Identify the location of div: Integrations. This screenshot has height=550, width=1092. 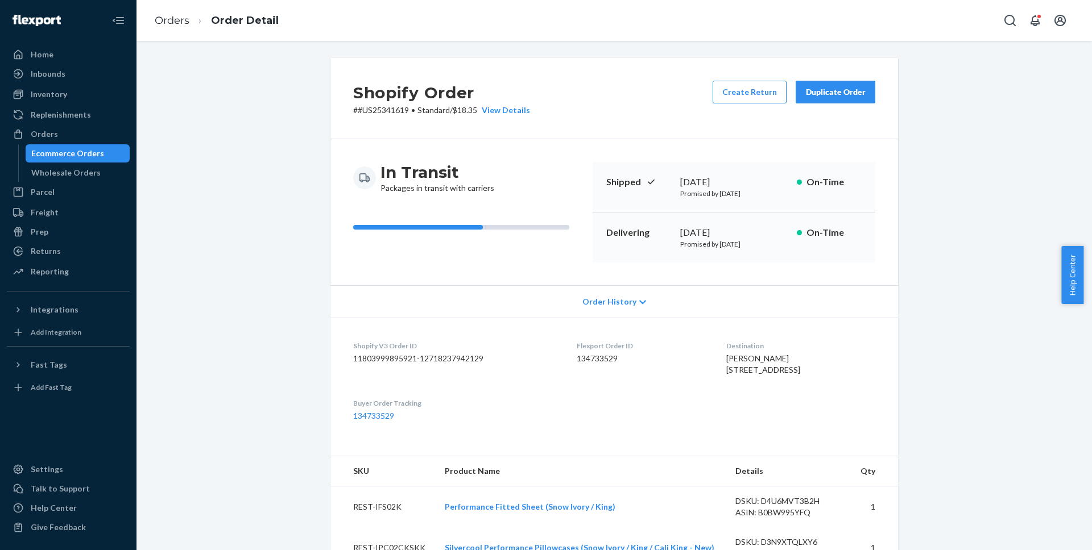
(55, 310).